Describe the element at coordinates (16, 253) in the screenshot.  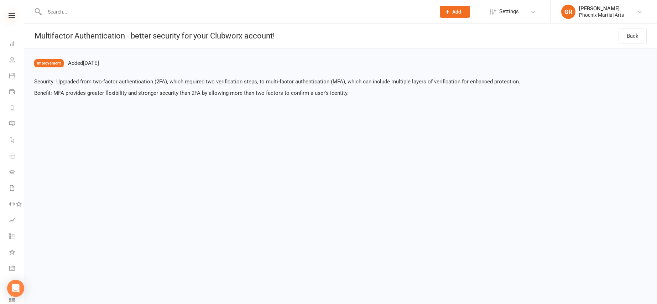
I see `a: What's New` at that location.